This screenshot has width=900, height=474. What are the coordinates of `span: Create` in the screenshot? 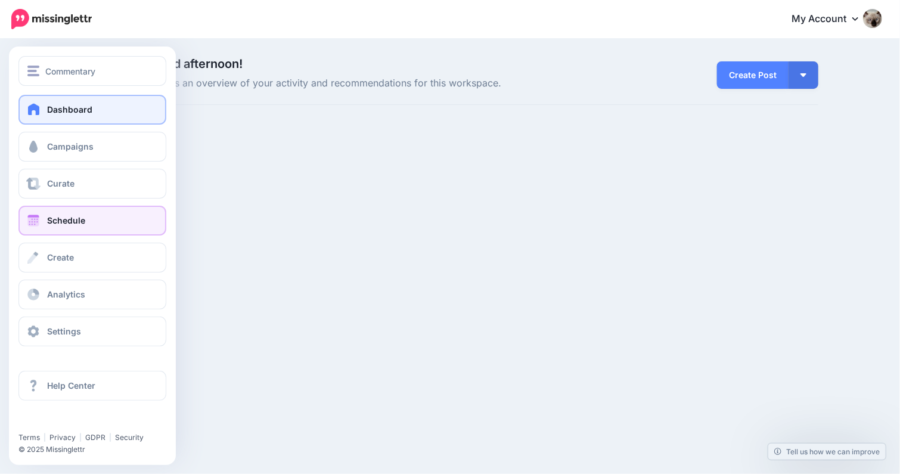 It's located at (60, 257).